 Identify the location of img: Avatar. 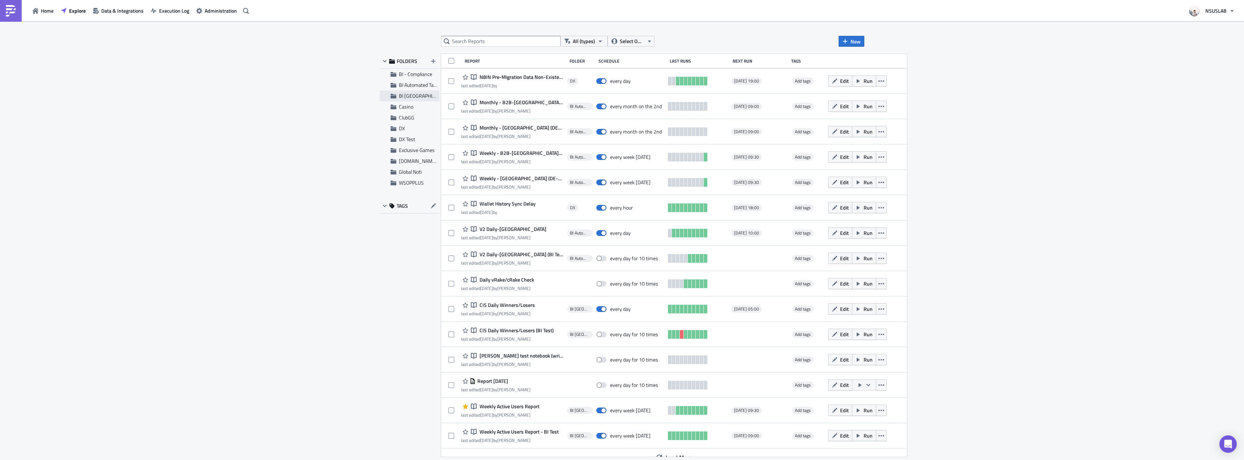
(1194, 11).